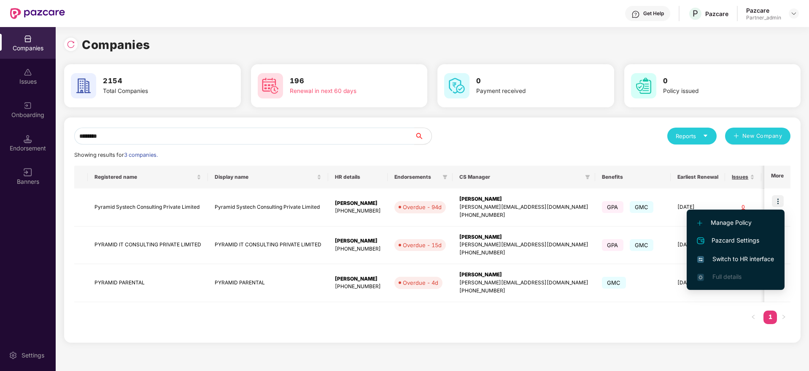  I want to click on span: Showing results for, so click(116, 154).